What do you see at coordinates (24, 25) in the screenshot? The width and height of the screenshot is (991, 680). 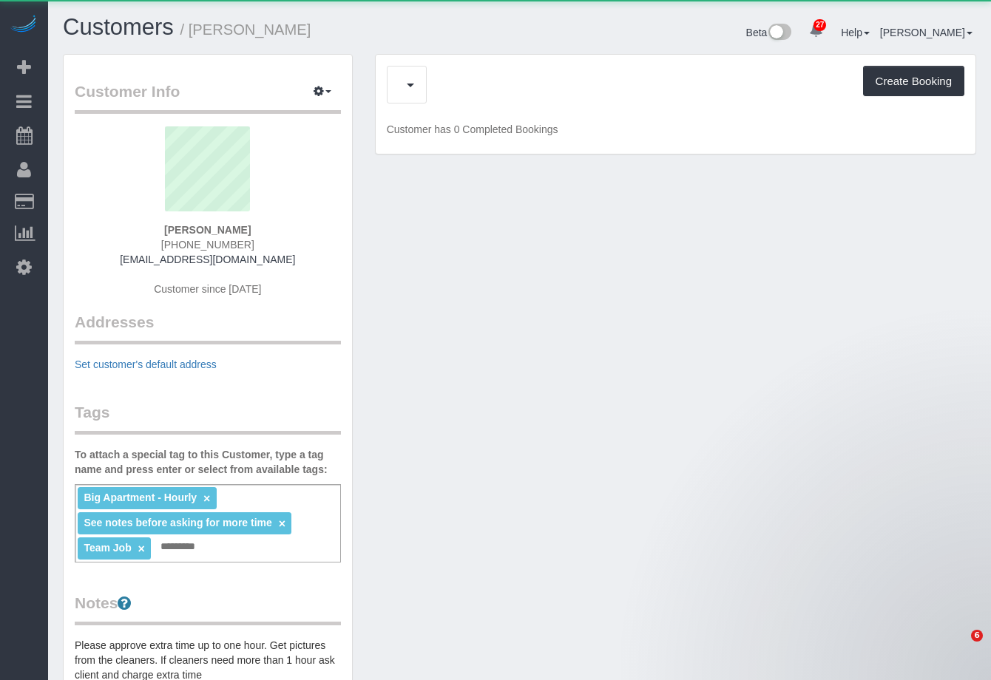 I see `a: Automaid Logo` at bounding box center [24, 25].